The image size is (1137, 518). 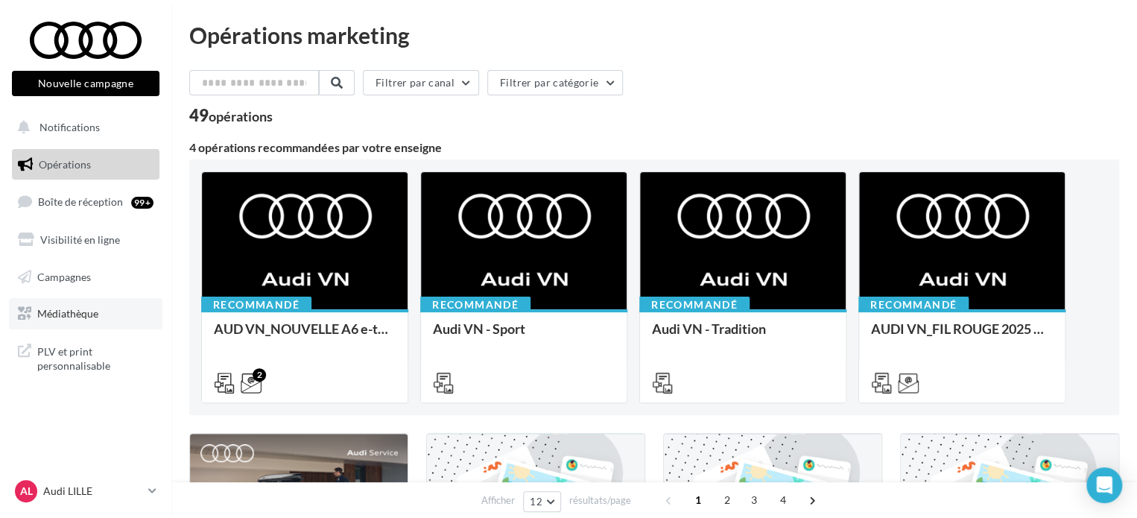 What do you see at coordinates (65, 164) in the screenshot?
I see `span: Opérations` at bounding box center [65, 164].